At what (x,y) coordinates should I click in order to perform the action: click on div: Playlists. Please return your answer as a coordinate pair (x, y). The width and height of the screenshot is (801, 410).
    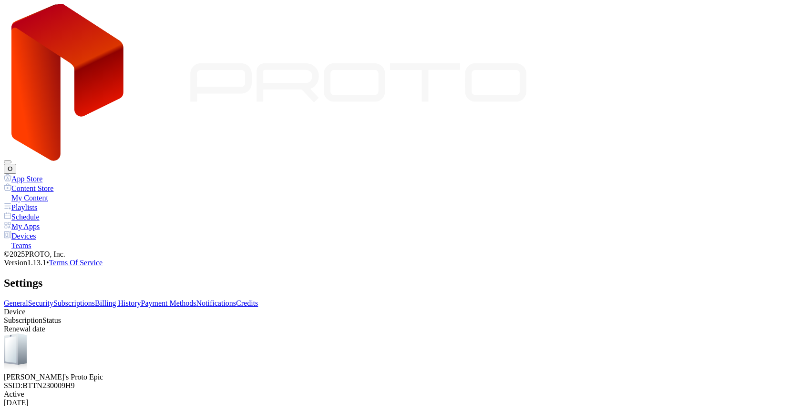
    Looking at the image, I should click on (400, 207).